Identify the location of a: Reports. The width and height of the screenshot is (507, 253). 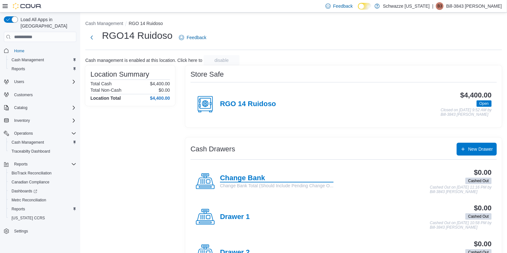
(18, 69).